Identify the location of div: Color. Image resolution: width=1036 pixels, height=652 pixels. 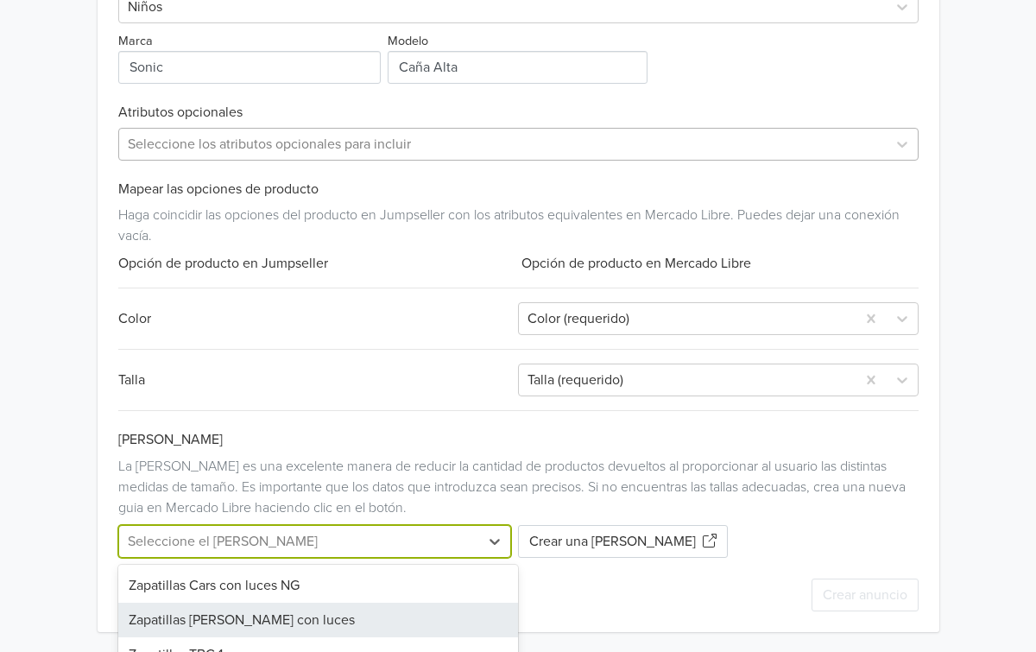
(319, 319).